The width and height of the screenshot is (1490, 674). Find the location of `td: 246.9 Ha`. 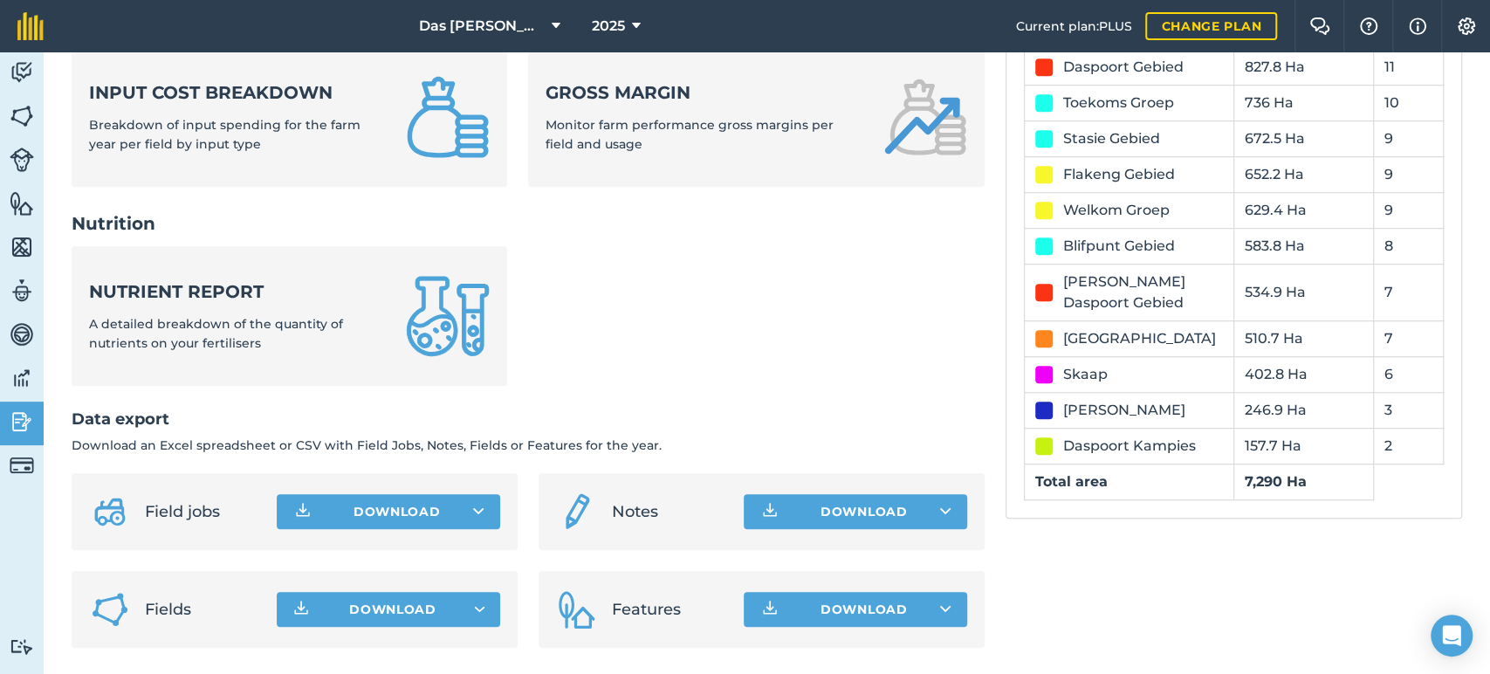

td: 246.9 Ha is located at coordinates (1304, 409).